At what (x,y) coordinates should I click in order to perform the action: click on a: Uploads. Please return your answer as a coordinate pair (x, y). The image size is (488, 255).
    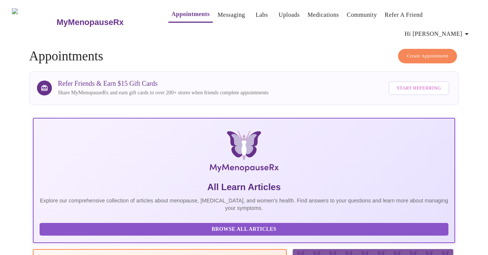
    Looking at the image, I should click on (289, 15).